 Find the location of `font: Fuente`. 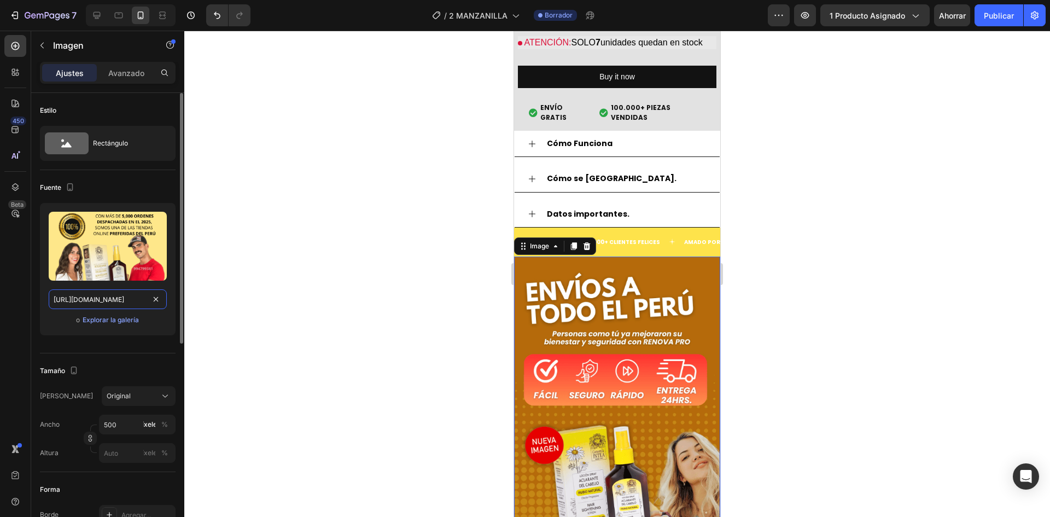

font: Fuente is located at coordinates (50, 187).